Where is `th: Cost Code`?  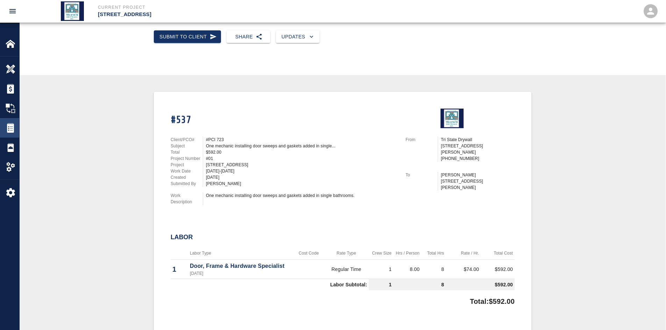
th: Cost Code is located at coordinates (309, 253).